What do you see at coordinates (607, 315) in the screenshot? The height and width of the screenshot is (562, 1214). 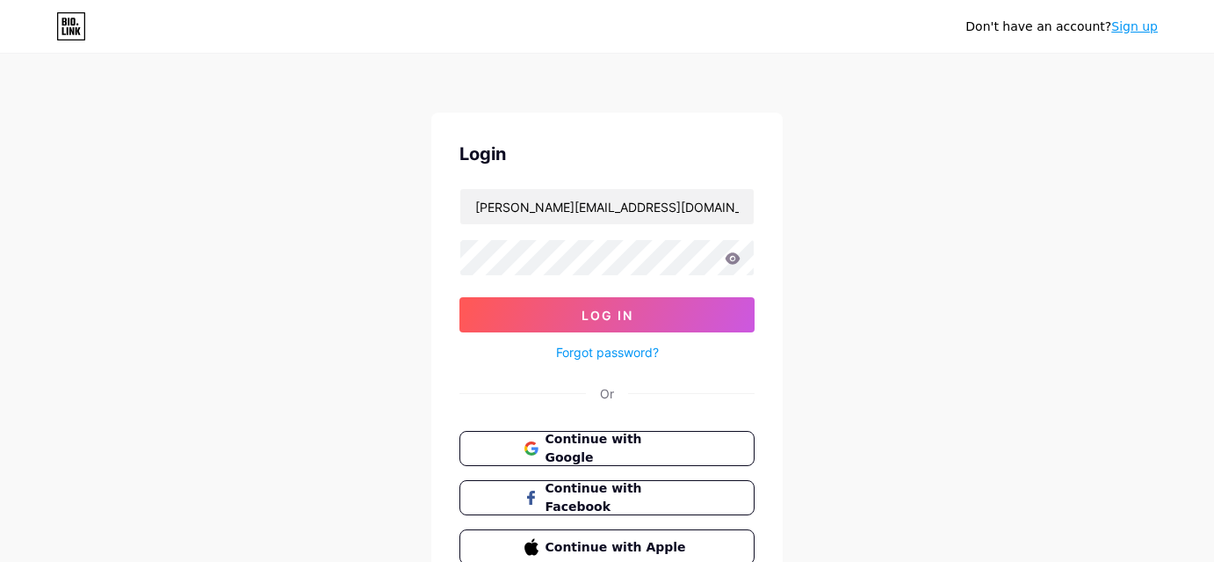 I see `span: Log In` at bounding box center [607, 315].